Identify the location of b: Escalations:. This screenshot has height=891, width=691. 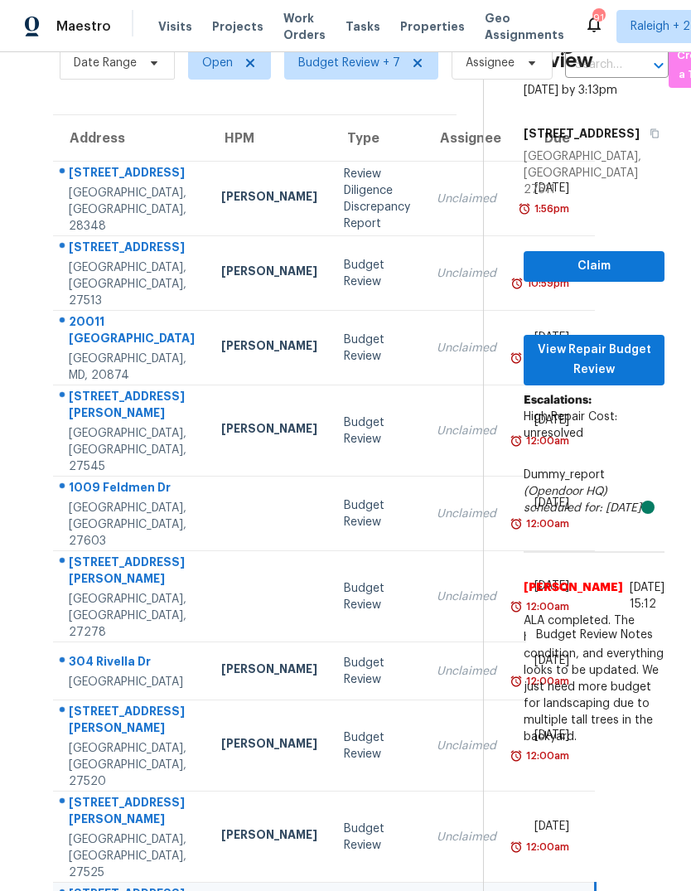
(558, 400).